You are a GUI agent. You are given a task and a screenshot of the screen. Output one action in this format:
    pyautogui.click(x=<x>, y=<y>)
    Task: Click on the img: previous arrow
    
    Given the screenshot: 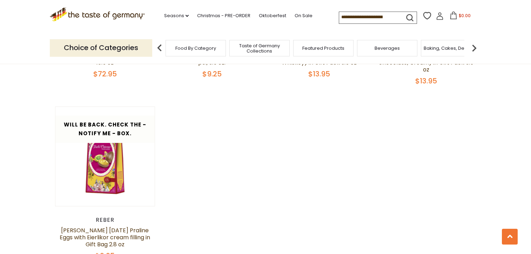 What is the action you would take?
    pyautogui.click(x=160, y=48)
    